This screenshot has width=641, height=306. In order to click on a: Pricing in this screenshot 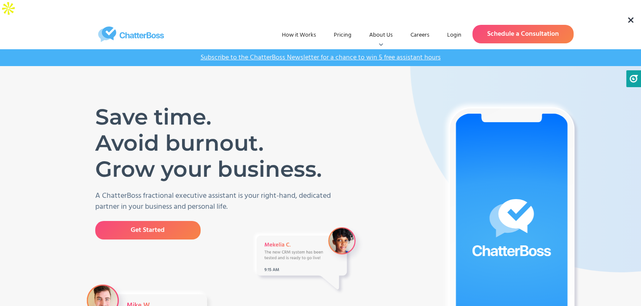, I will do `click(342, 35)`.